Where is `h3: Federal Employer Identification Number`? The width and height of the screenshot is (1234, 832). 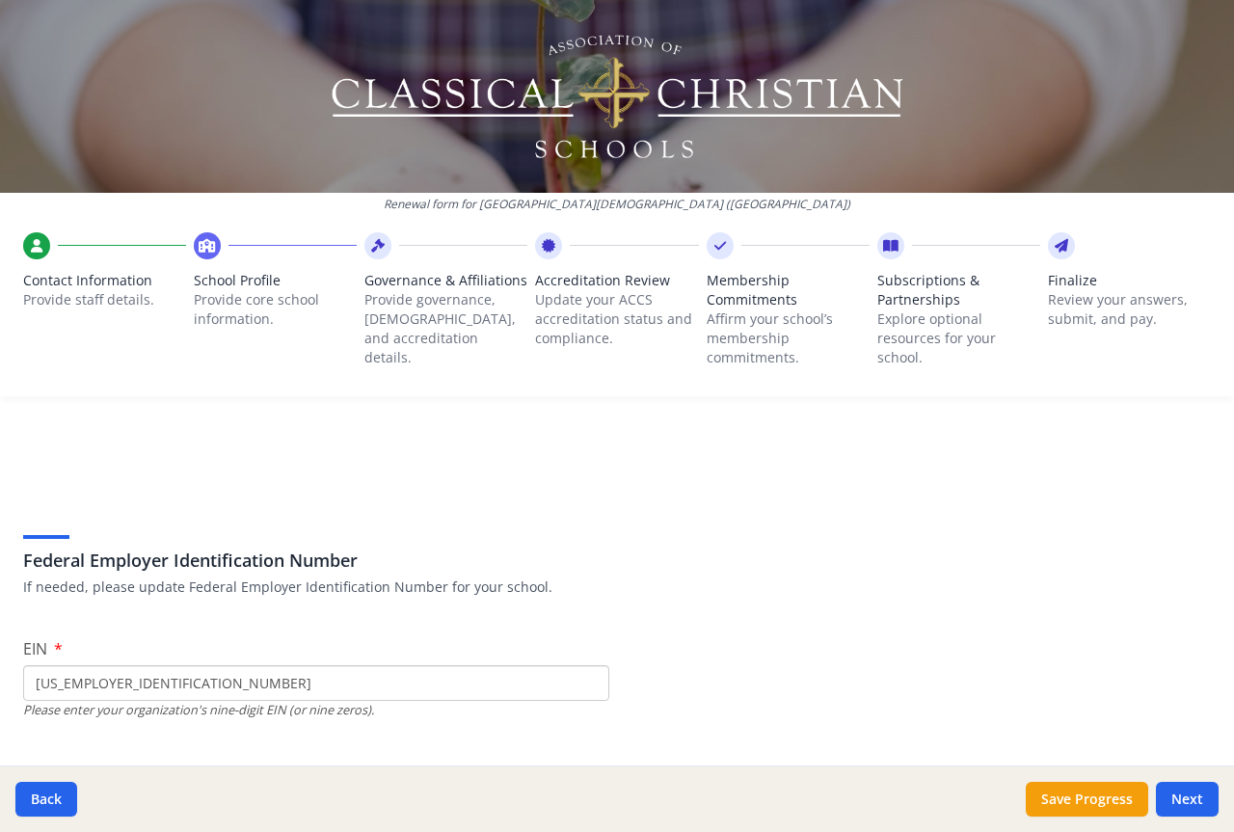
h3: Federal Employer Identification Number is located at coordinates (617, 560).